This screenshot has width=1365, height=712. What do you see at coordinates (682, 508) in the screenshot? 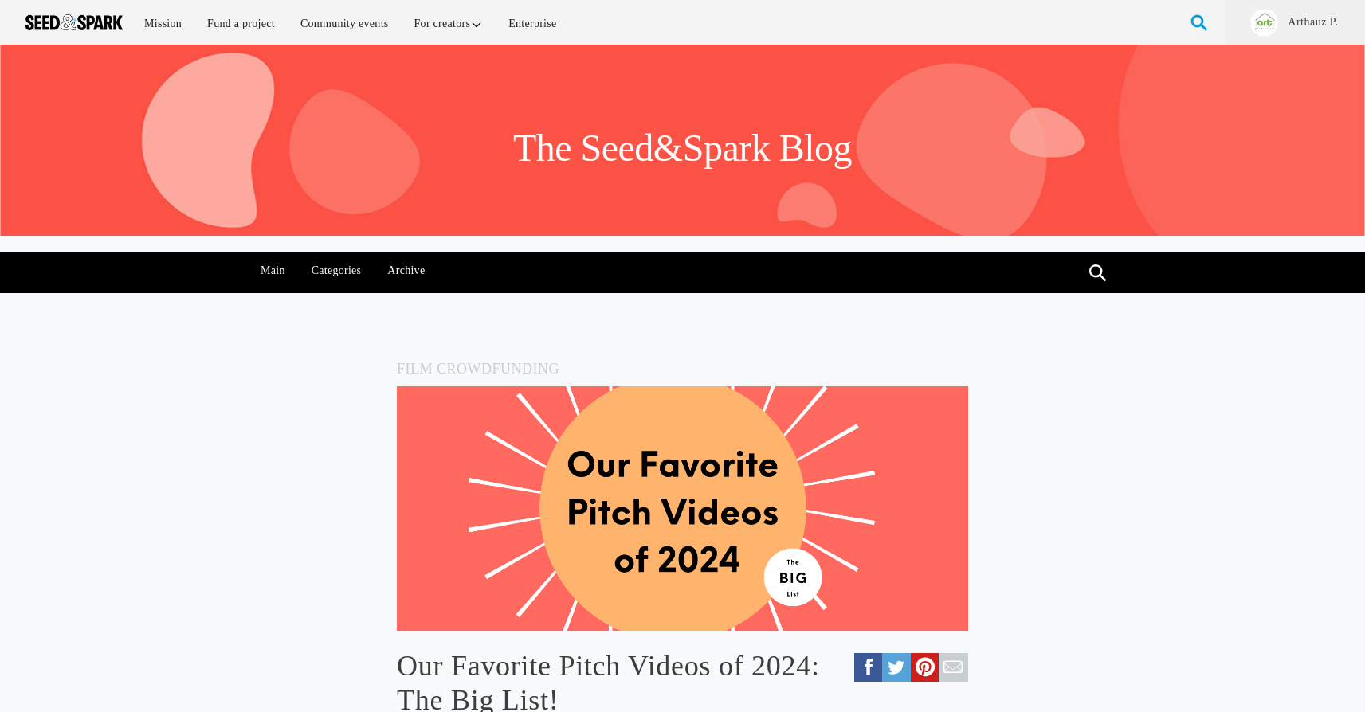
I see `img: favorite%20blogs%20of%202024.png` at bounding box center [682, 508].